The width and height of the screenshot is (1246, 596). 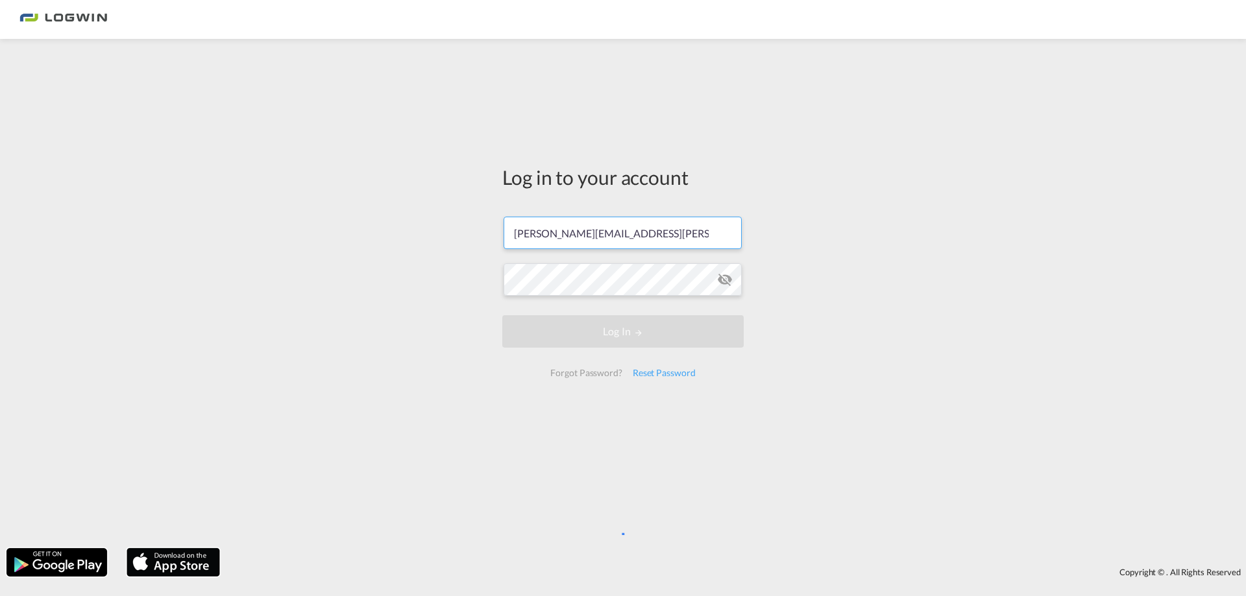 I want to click on img: google.png, so click(x=56, y=562).